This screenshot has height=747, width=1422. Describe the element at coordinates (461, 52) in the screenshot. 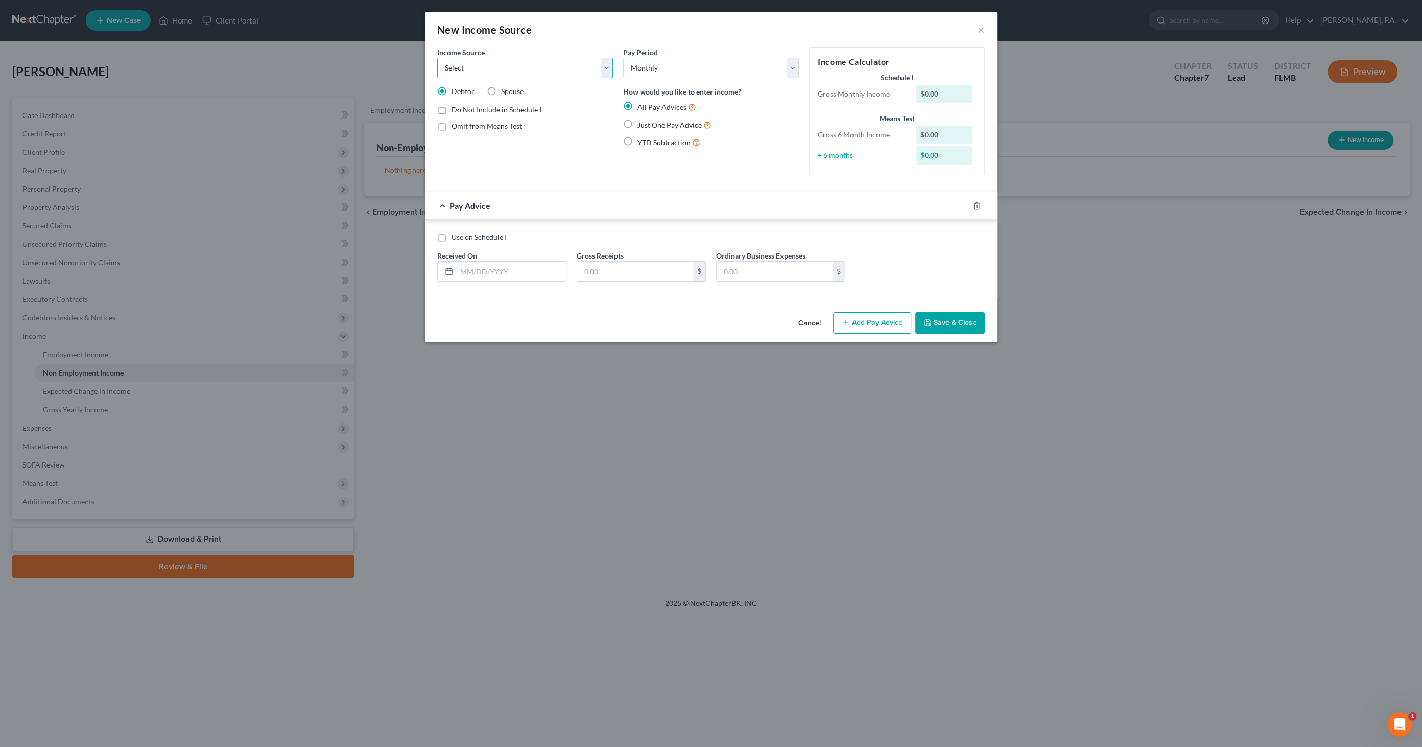

I see `span: Income Source` at that location.